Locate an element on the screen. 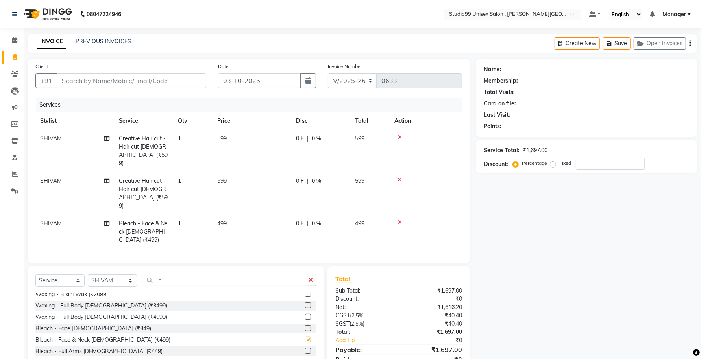 Image resolution: width=701 pixels, height=359 pixels. div: Last Visit: is located at coordinates (497, 115).